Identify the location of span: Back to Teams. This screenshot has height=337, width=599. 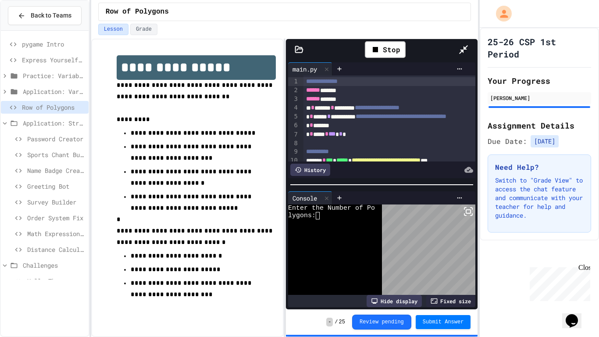
(51, 15).